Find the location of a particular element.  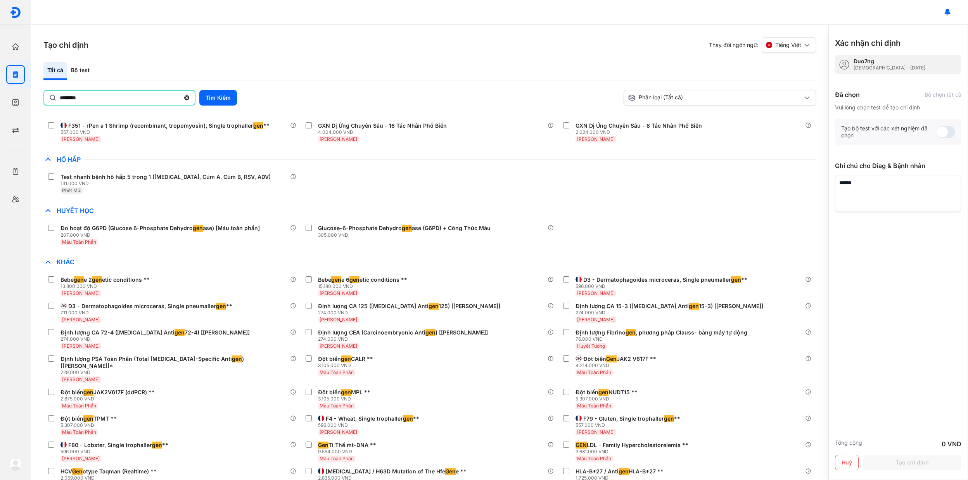

div: Đã chọn is located at coordinates (847, 95).